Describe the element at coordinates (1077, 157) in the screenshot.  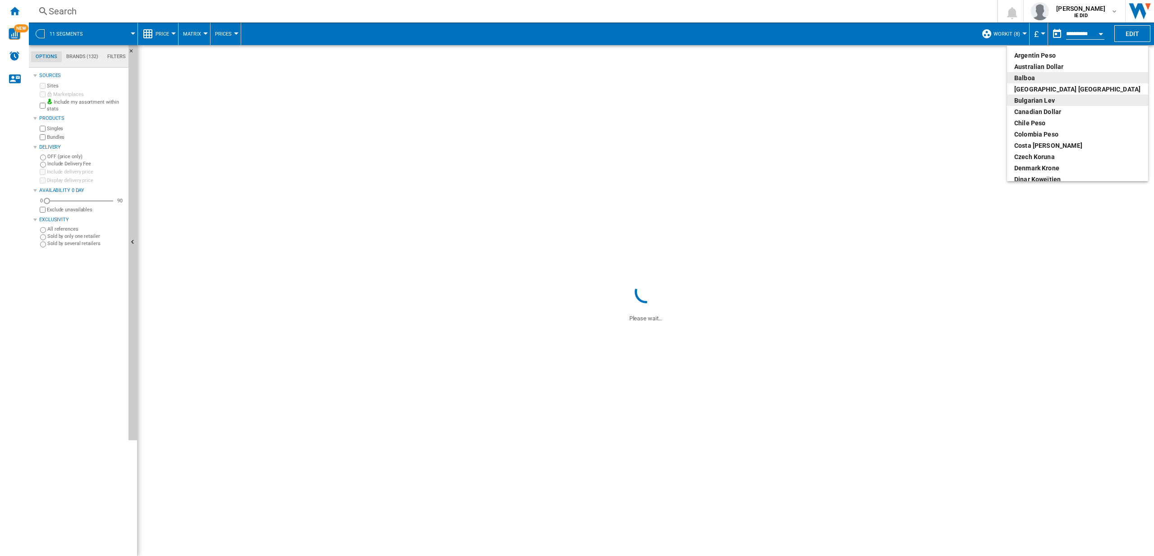
I see `div: Czech Koruna` at that location.